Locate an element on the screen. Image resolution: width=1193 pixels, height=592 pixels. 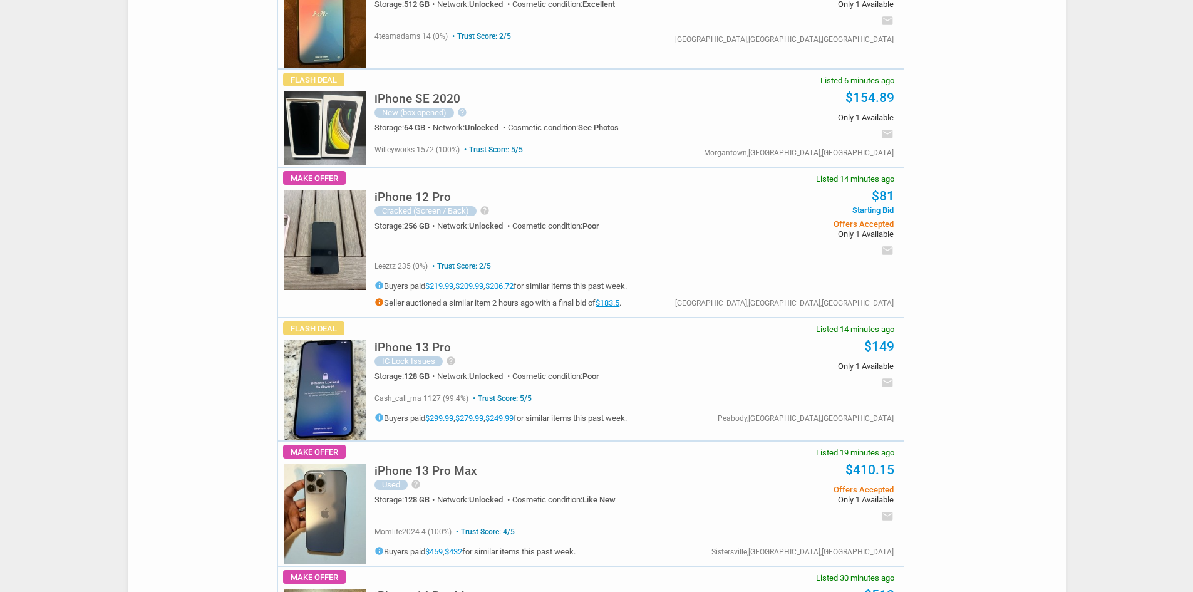
span: leeztz 235 (0%) is located at coordinates (401, 266).